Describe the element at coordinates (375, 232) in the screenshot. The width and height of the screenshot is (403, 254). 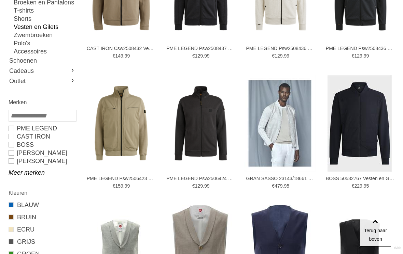
I see `a: Terug naar boven` at that location.